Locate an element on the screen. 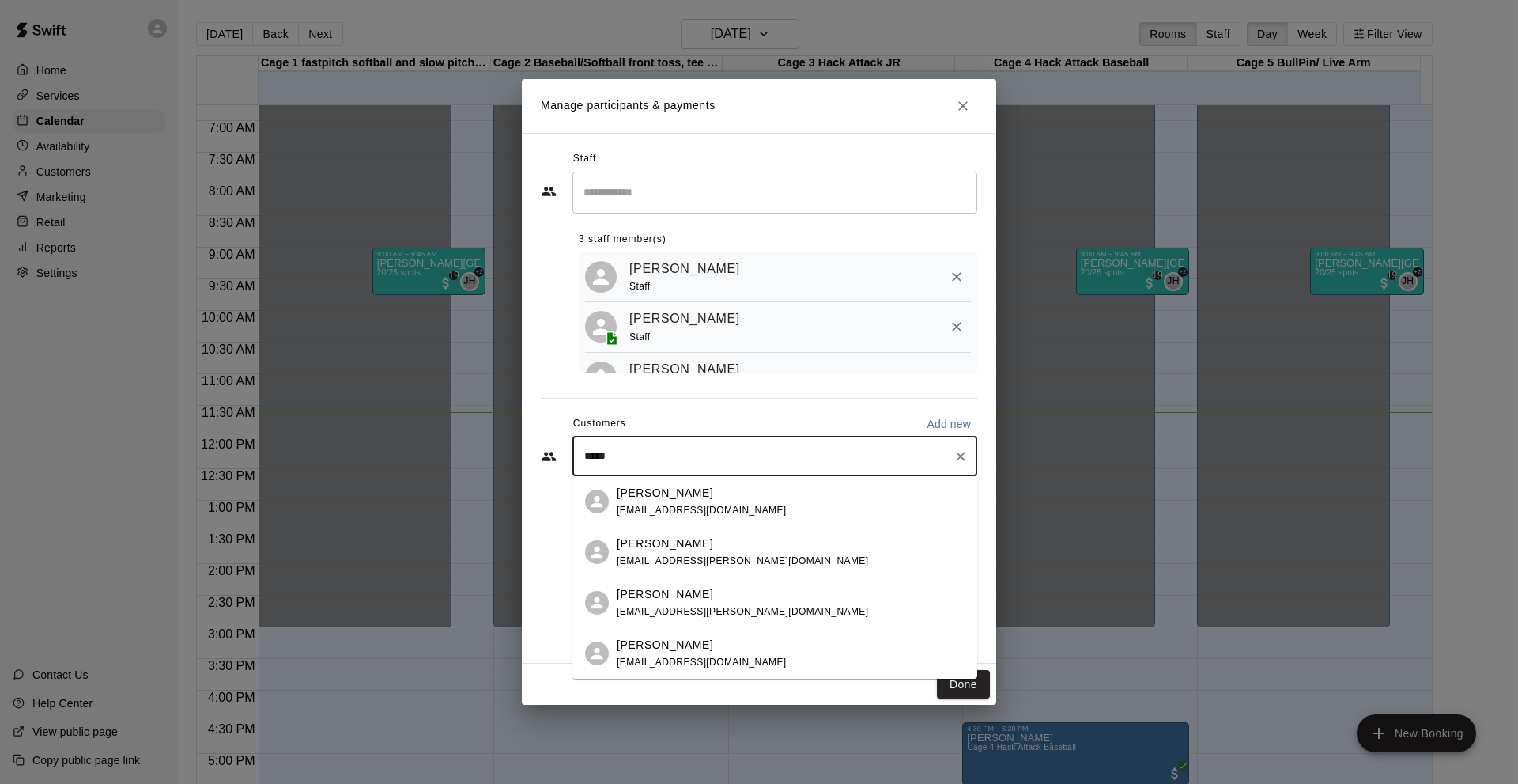 The height and width of the screenshot is (784, 1518). div: Search staff is located at coordinates (775, 192).